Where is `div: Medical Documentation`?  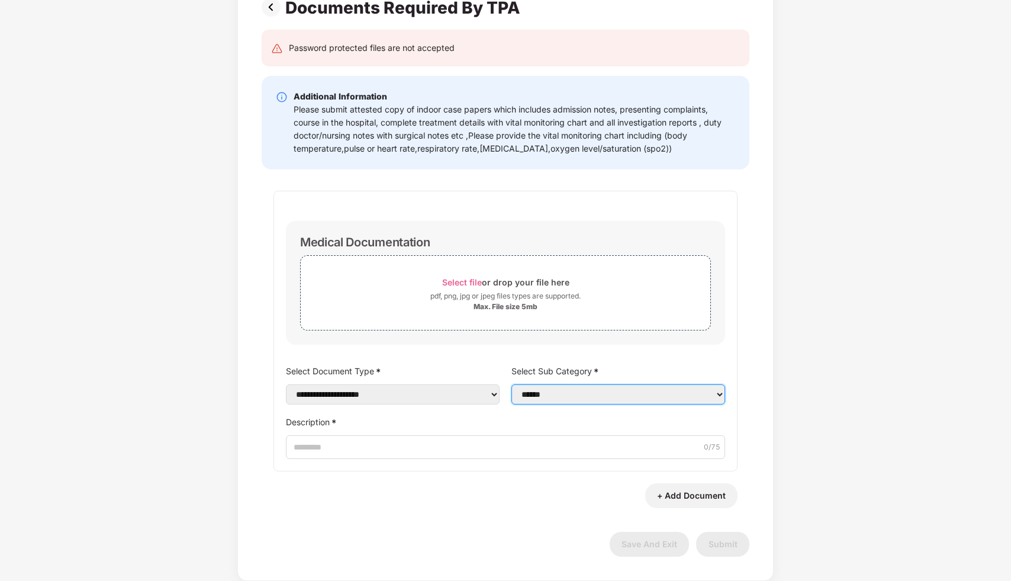
div: Medical Documentation is located at coordinates (365, 242).